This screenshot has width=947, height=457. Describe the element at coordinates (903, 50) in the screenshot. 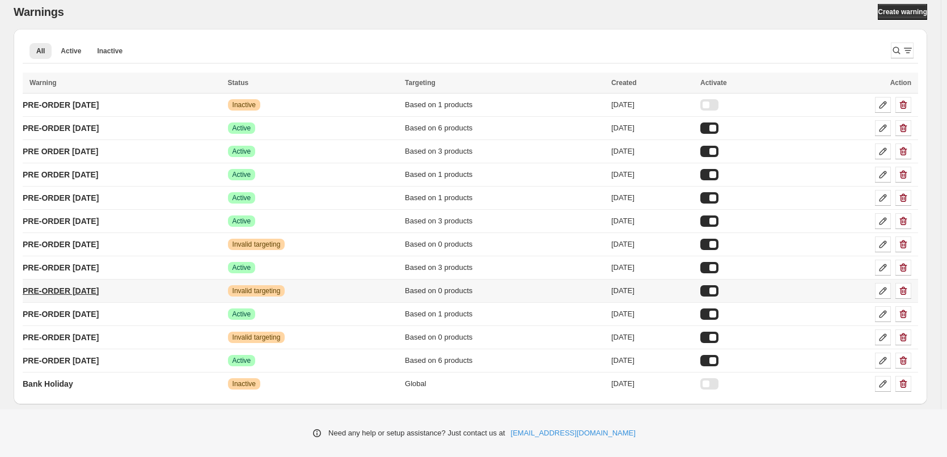

I see `button: Search and filter results` at that location.